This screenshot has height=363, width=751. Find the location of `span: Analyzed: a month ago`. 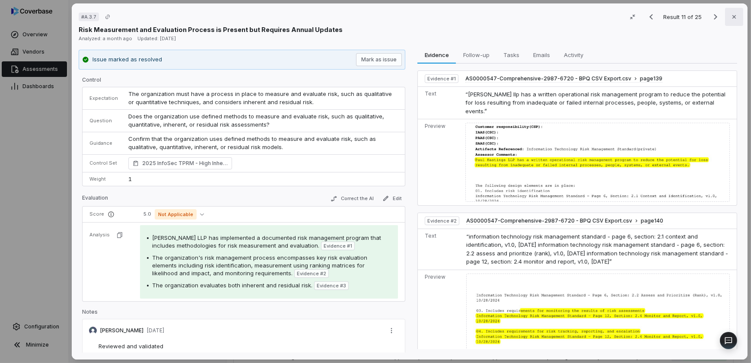

span: Analyzed: a month ago is located at coordinates (105, 38).